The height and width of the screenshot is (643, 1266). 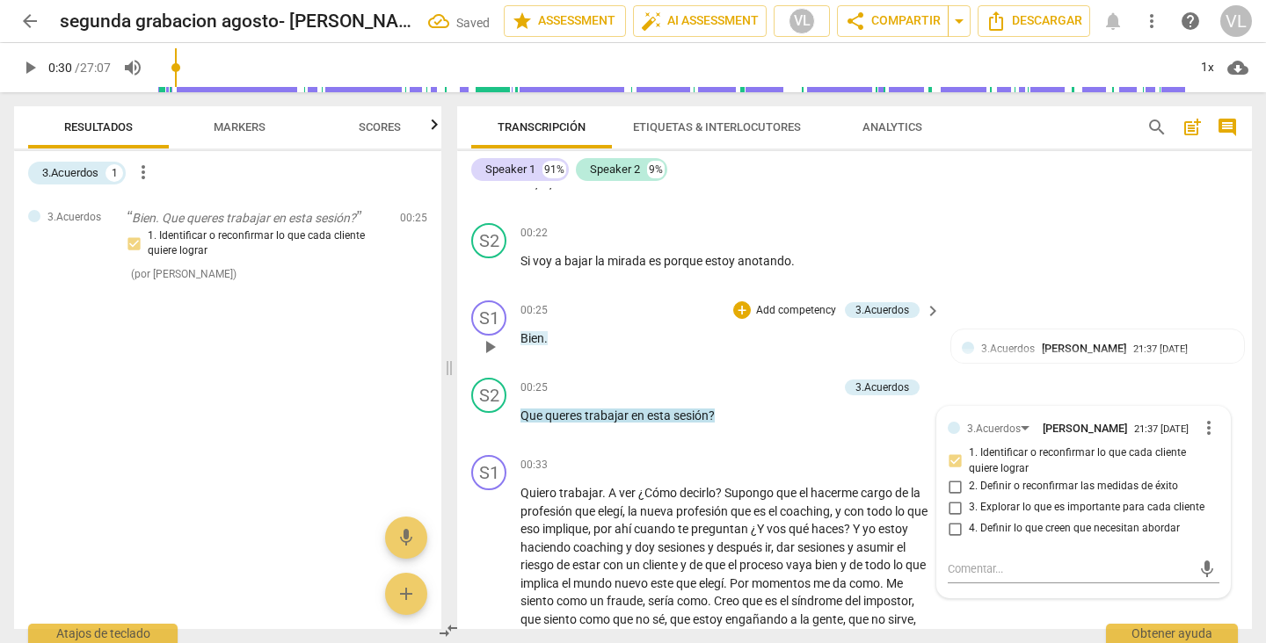 I want to click on span: profesión, so click(x=548, y=512).